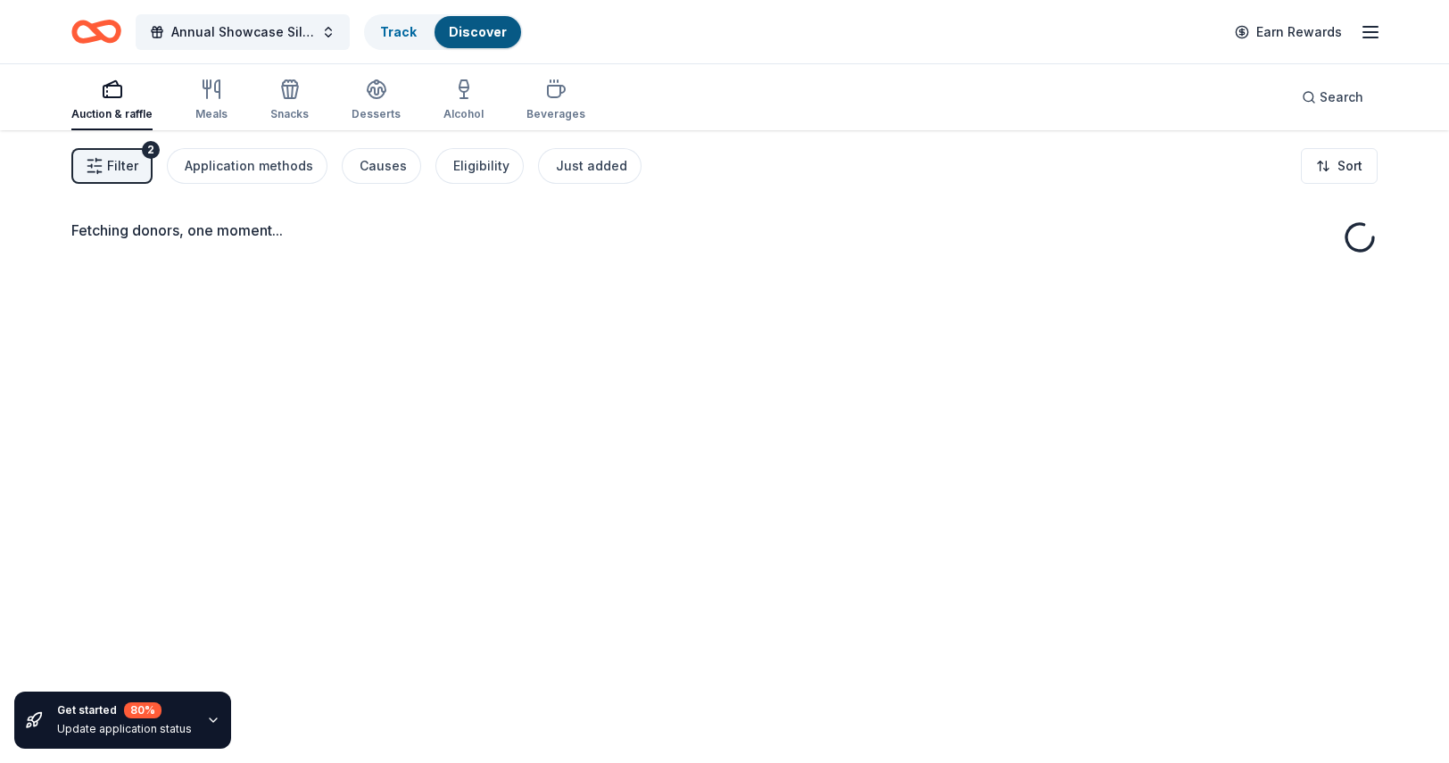  I want to click on button: Causes, so click(381, 166).